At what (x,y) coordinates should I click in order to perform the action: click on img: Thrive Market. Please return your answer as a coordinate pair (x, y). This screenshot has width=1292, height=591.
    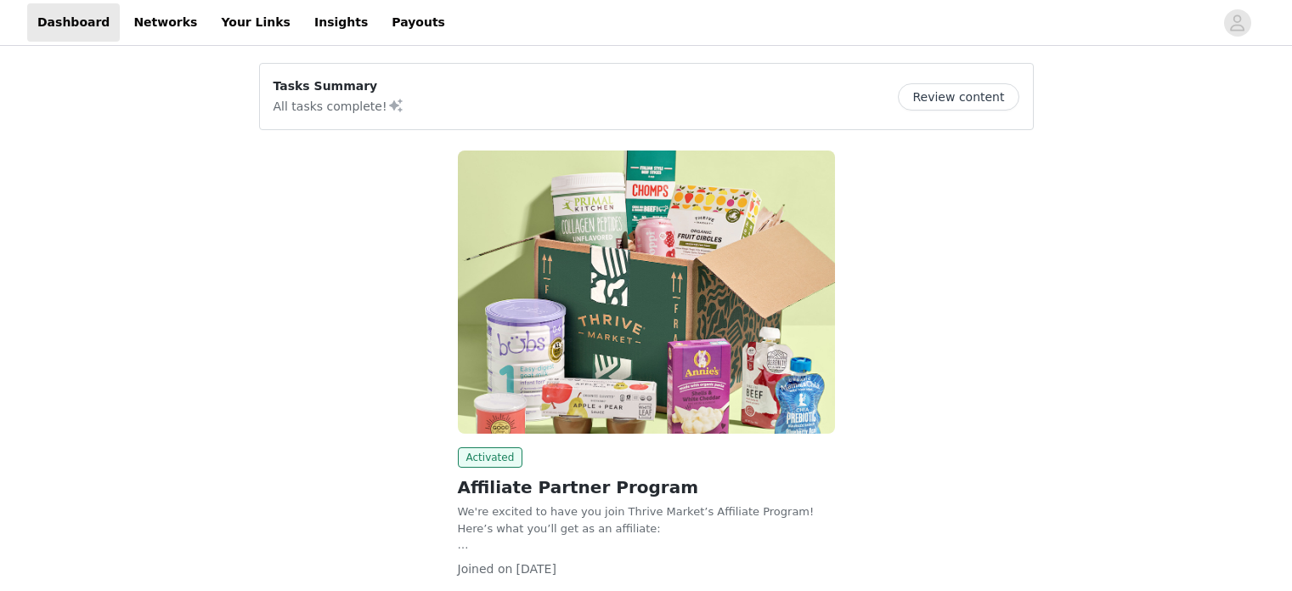
    Looking at the image, I should click on (647, 291).